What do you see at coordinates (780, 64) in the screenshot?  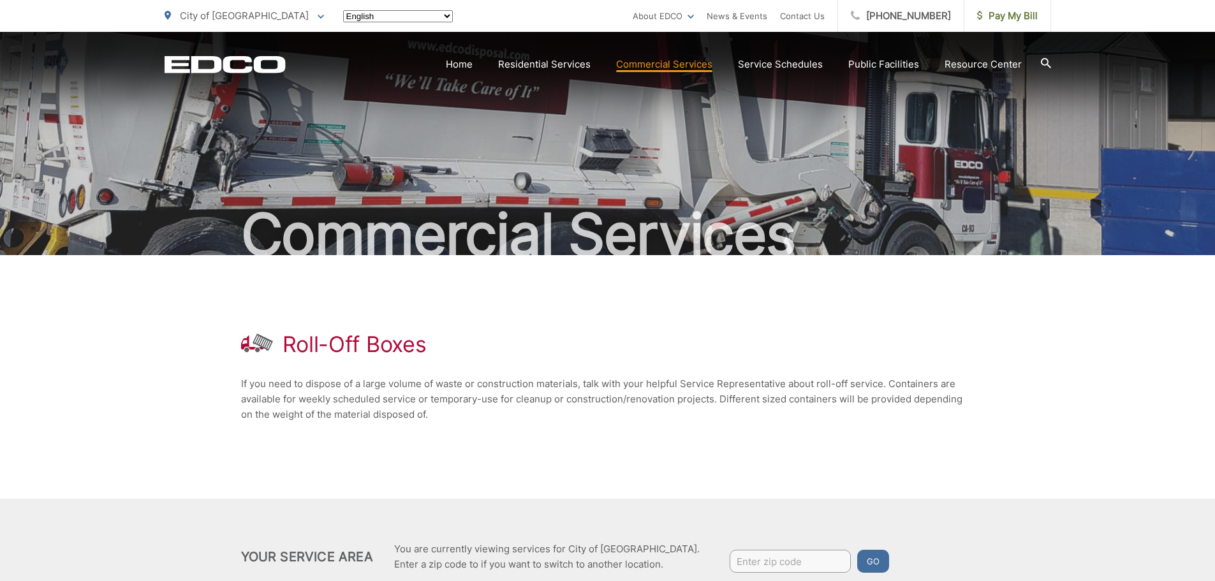 I see `a: Service Schedules` at bounding box center [780, 64].